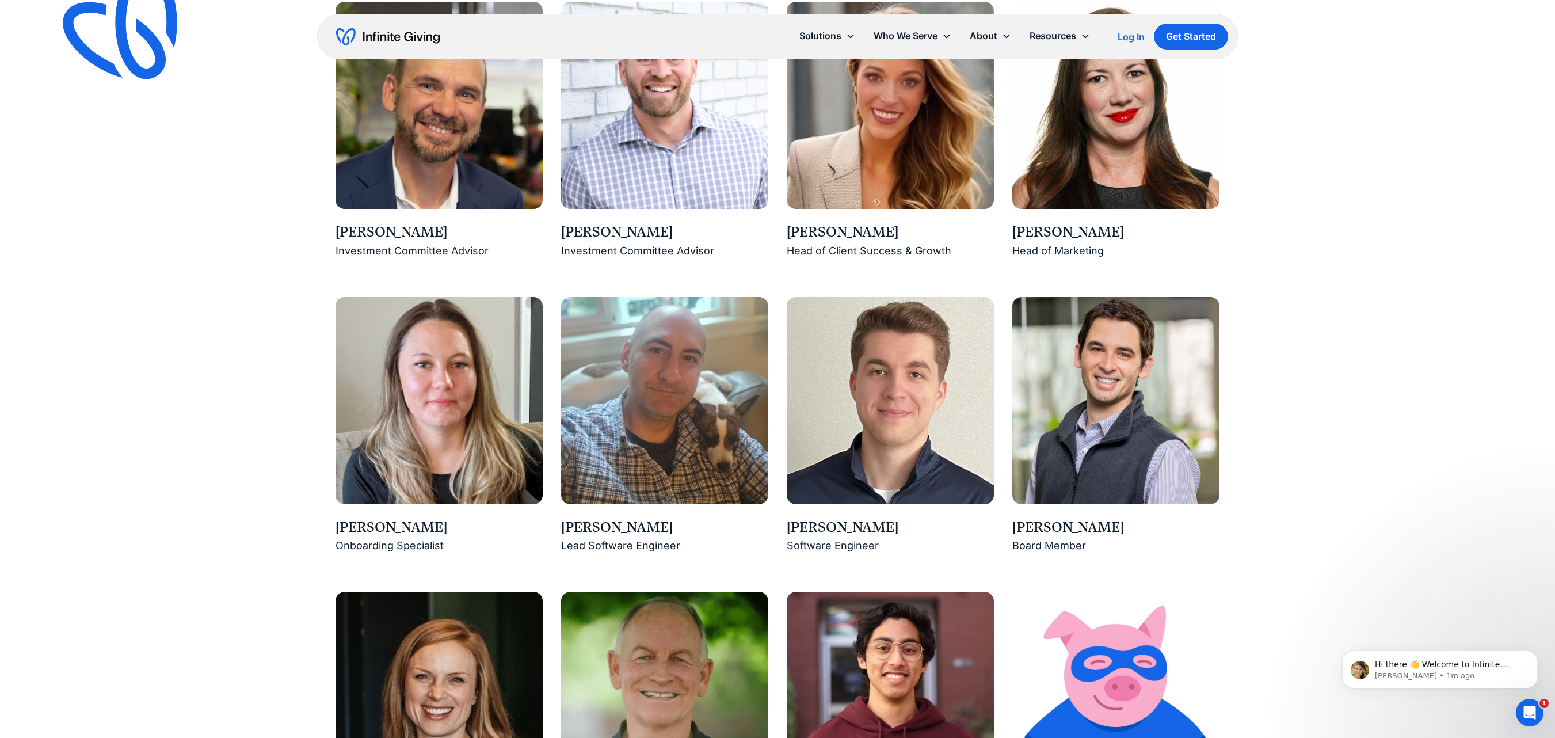  Describe the element at coordinates (1191, 36) in the screenshot. I see `a: Get Started` at that location.